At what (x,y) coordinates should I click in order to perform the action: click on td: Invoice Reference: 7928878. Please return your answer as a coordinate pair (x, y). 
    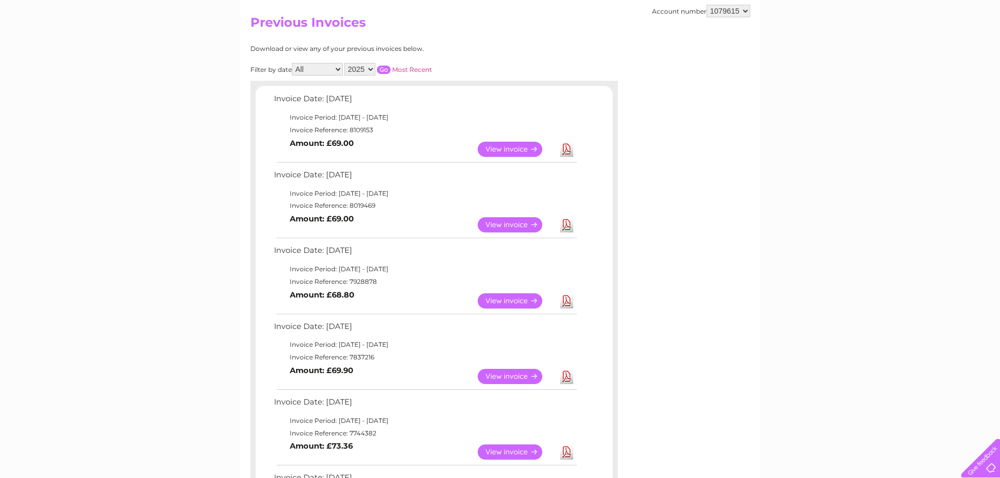
    Looking at the image, I should click on (425, 282).